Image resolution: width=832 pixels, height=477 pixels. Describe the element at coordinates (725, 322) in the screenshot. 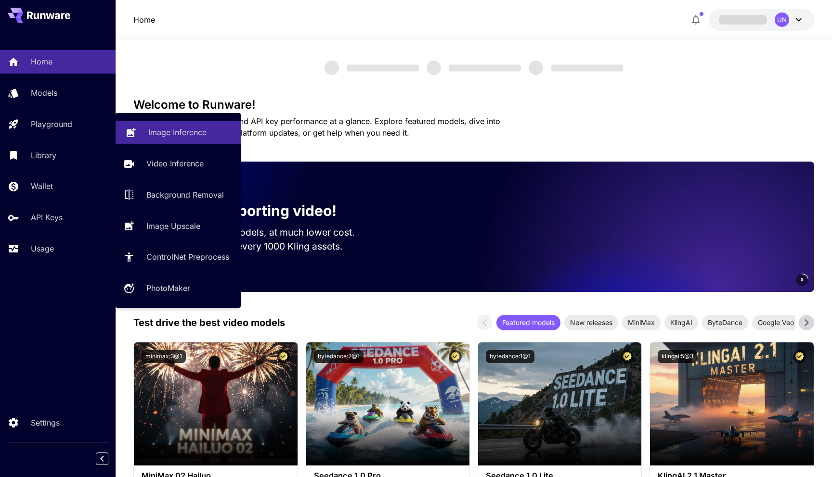

I see `span: ByteDance` at that location.